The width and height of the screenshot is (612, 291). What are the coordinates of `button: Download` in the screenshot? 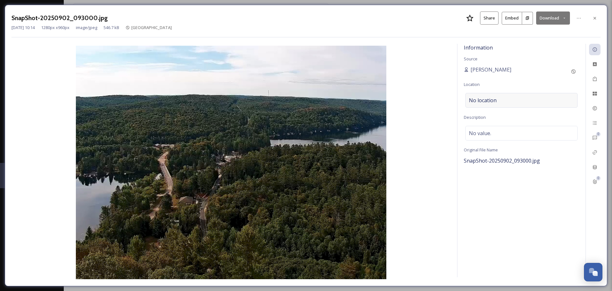 It's located at (553, 18).